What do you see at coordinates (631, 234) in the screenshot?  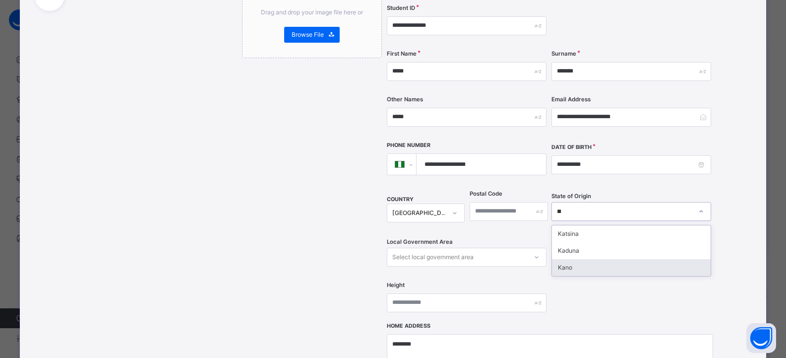 I see `div: Katsina` at bounding box center [631, 234].